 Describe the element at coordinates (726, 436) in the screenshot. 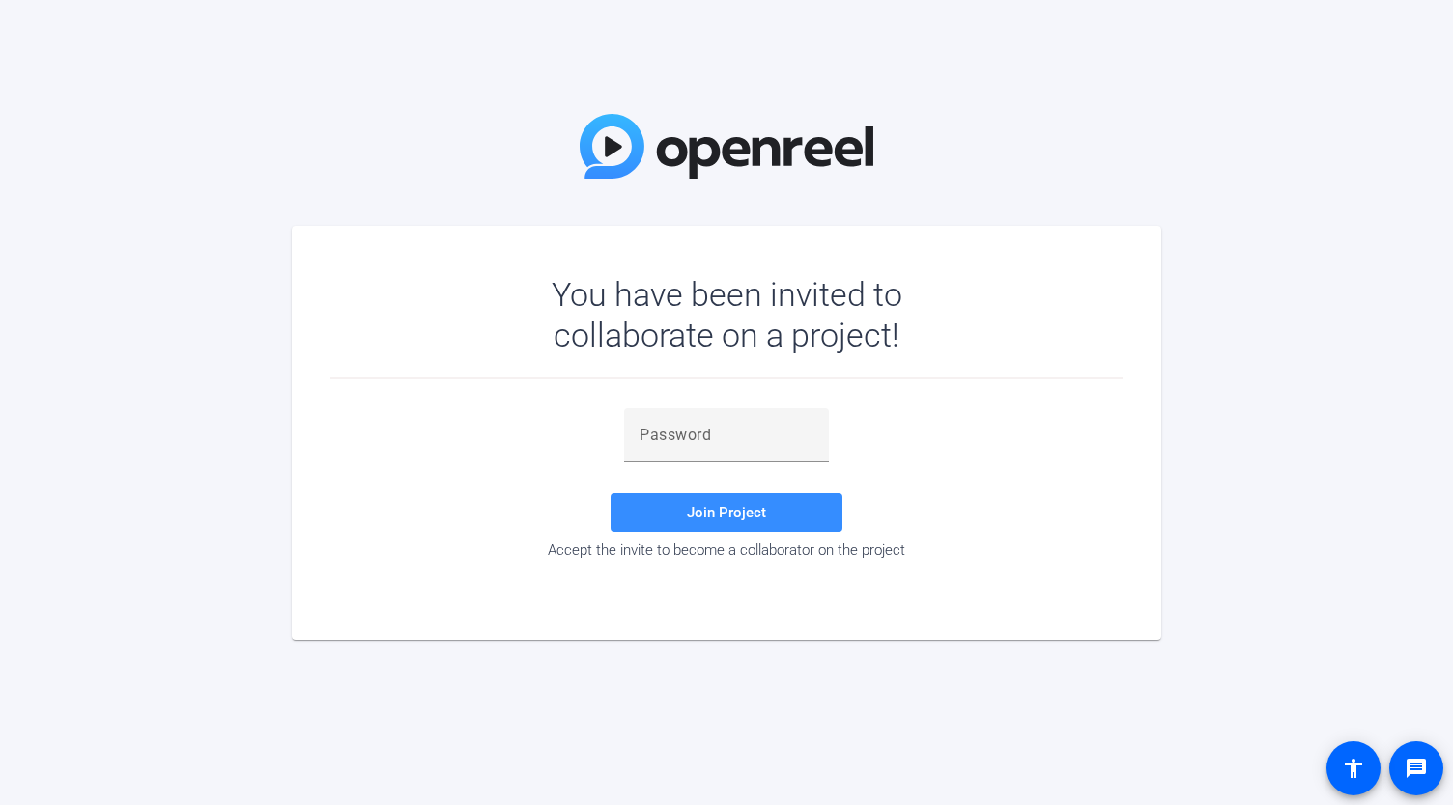

I see `input: Password` at that location.